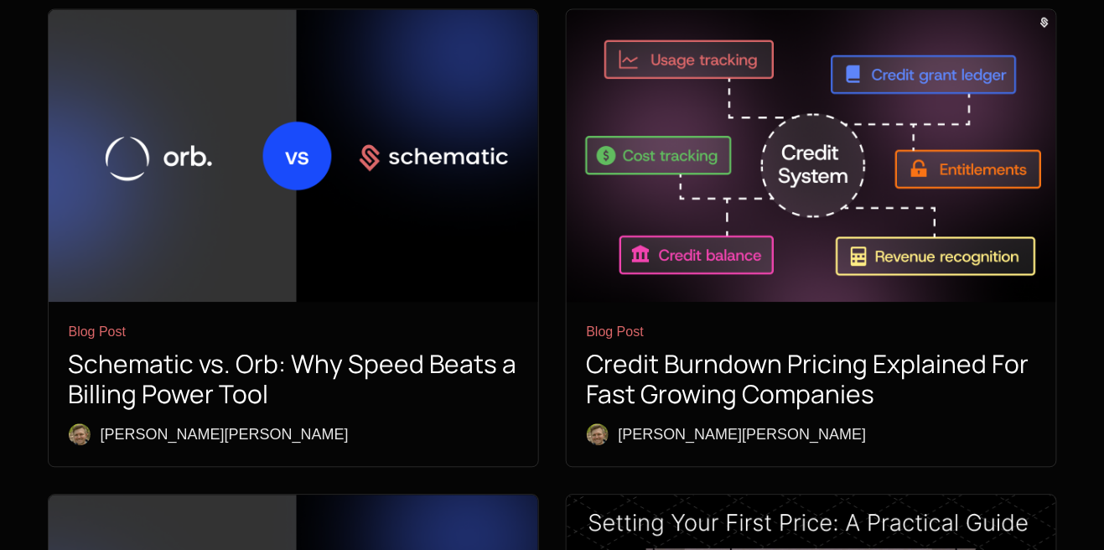  Describe the element at coordinates (293, 156) in the screenshot. I see `img: image (29)` at that location.